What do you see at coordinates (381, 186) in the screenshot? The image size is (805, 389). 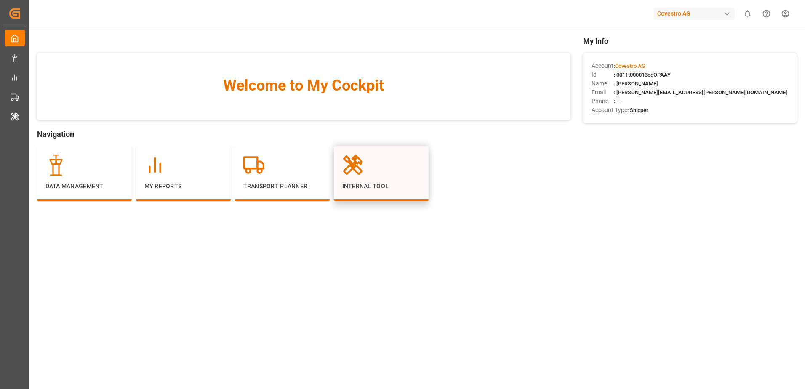 I see `p: Internal Tool` at bounding box center [381, 186].